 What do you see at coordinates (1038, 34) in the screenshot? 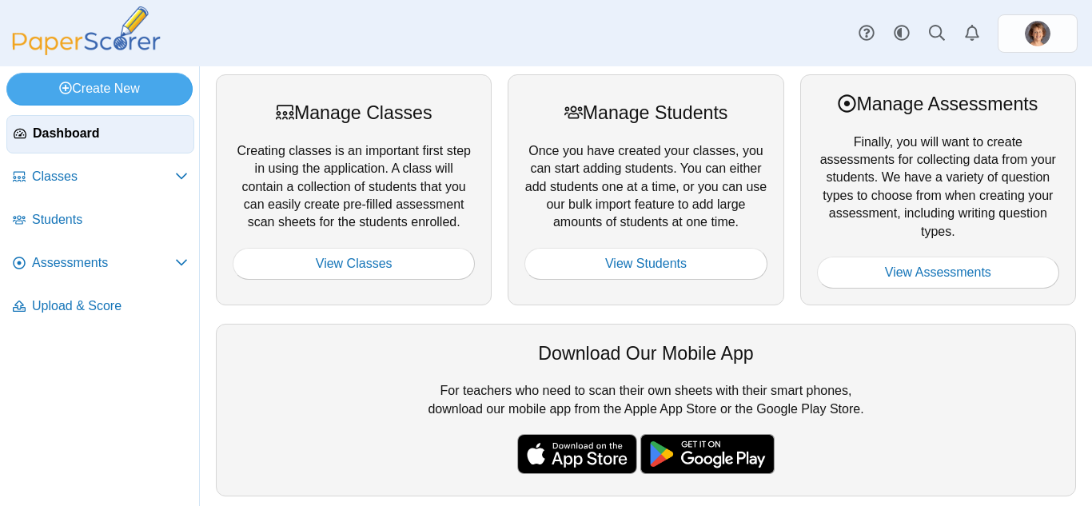
I see `span: Elise Harding` at bounding box center [1038, 34].